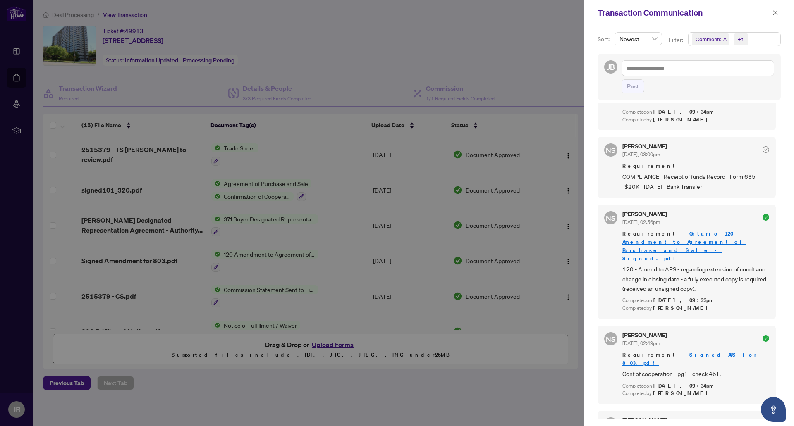 Image resolution: width=794 pixels, height=426 pixels. What do you see at coordinates (695, 279) in the screenshot?
I see `span: 120 - Amend to APS - regarding extension of condt and change in closing date - a fully executed c...` at bounding box center [695, 279].